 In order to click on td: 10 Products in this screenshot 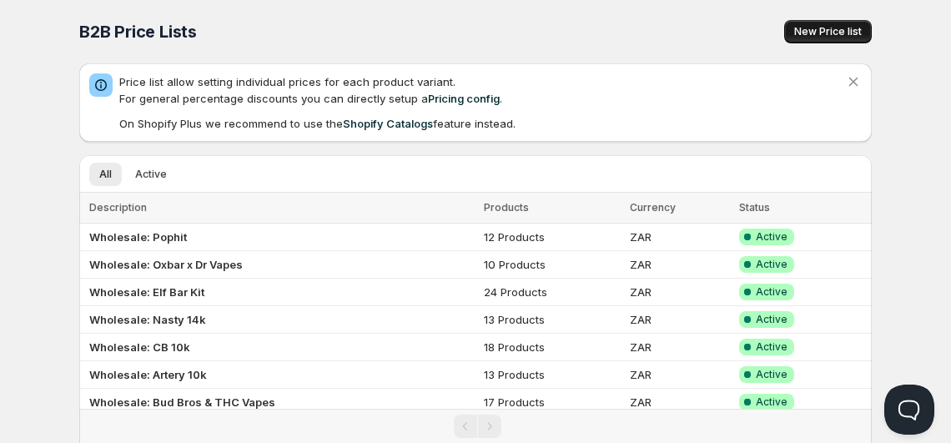, I will do `click(551, 264)`.